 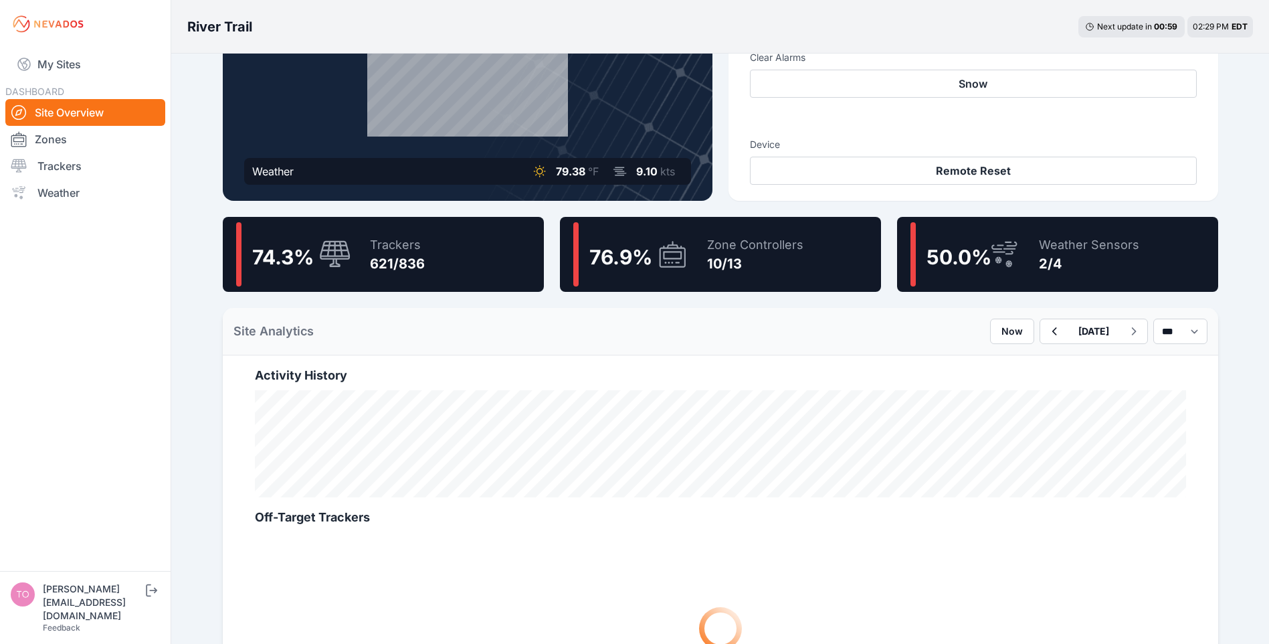 I want to click on div: Weather Sensors, so click(x=1089, y=245).